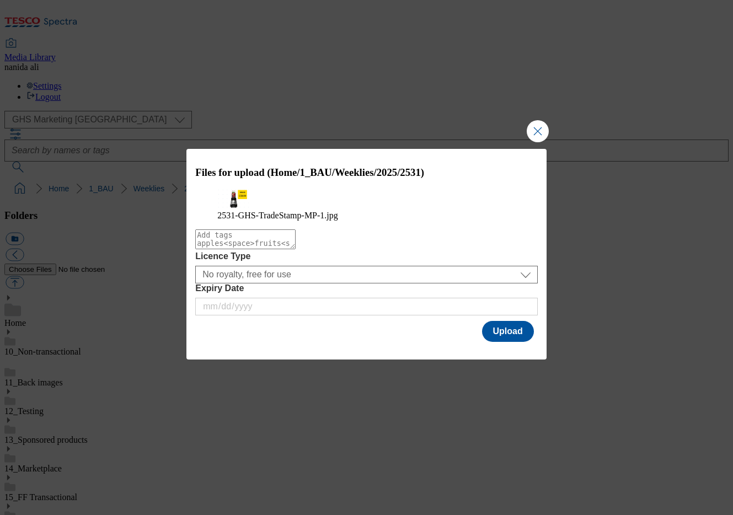  I want to click on button: Upload, so click(508, 332).